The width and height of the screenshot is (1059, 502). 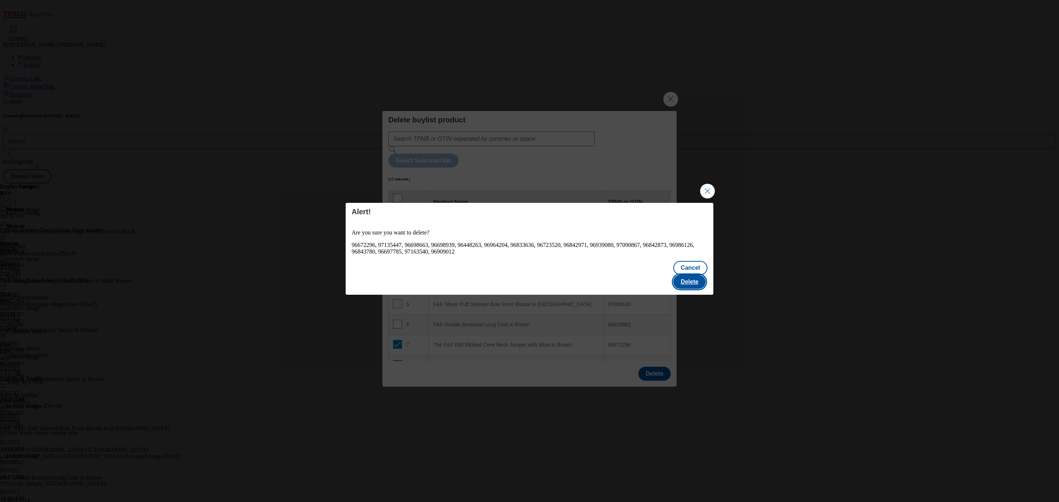 I want to click on p: Are you sure you want to delete?, so click(x=530, y=233).